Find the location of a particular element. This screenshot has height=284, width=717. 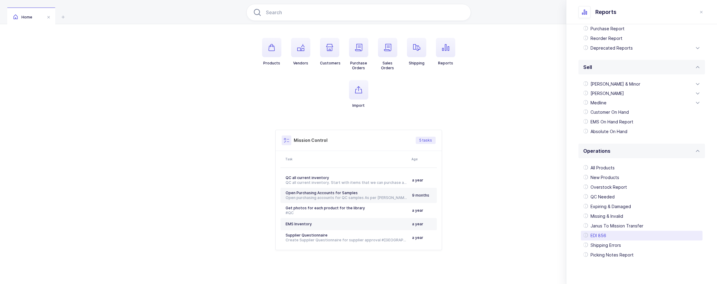

button: SalesOrders is located at coordinates (388, 54).